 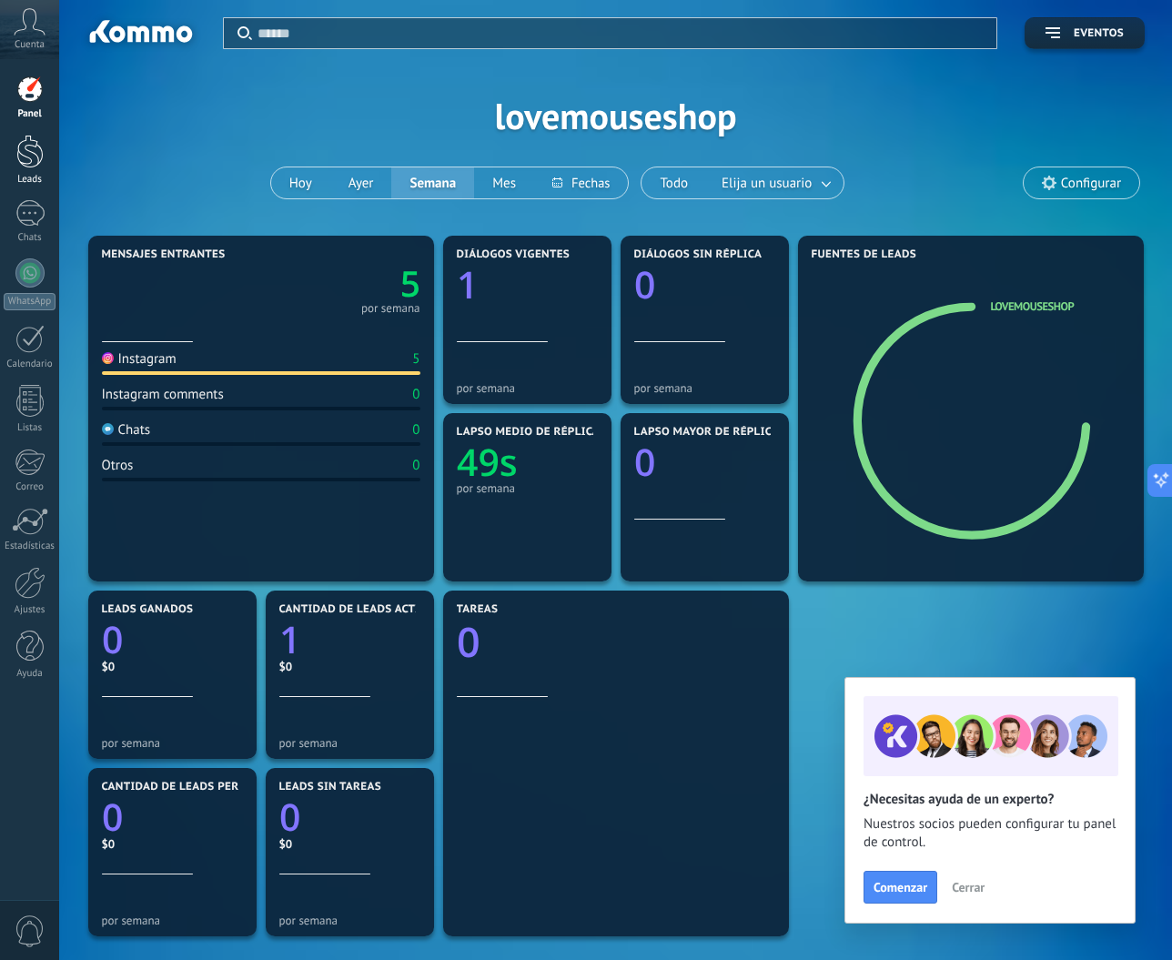 I want to click on span: Lapso medio de réplica, so click(x=529, y=432).